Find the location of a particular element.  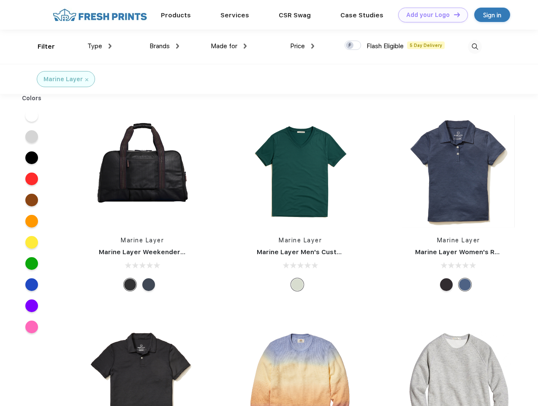

img: DT is located at coordinates (457, 14).